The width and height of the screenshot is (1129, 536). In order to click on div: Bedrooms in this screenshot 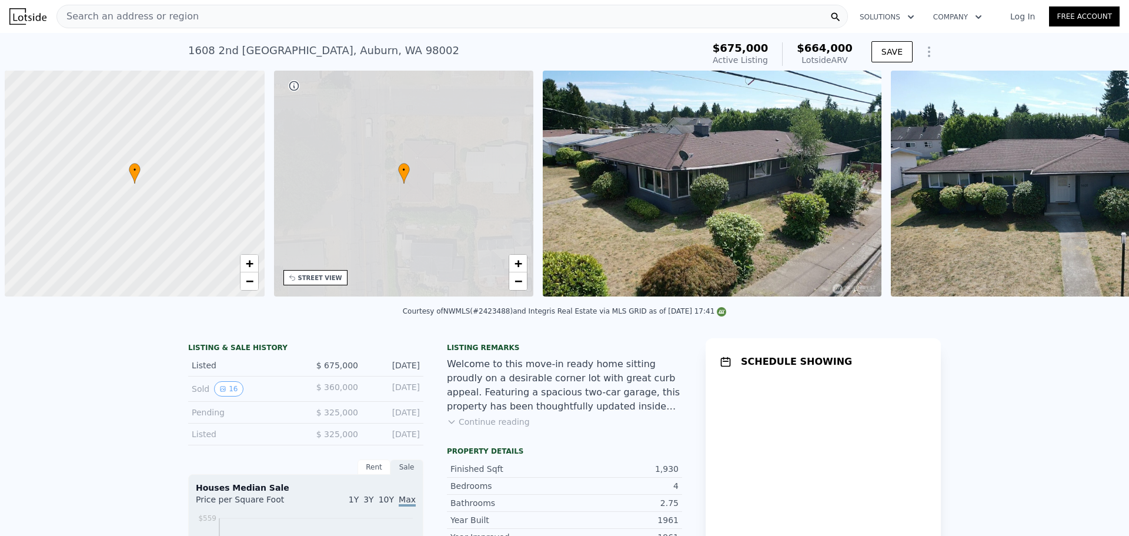, I will do `click(507, 486)`.